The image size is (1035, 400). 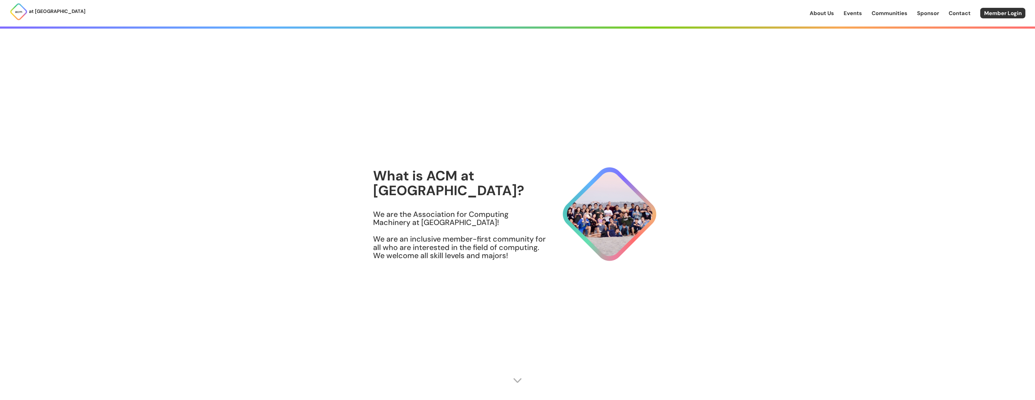 What do you see at coordinates (889, 13) in the screenshot?
I see `a: Communities` at bounding box center [889, 13].